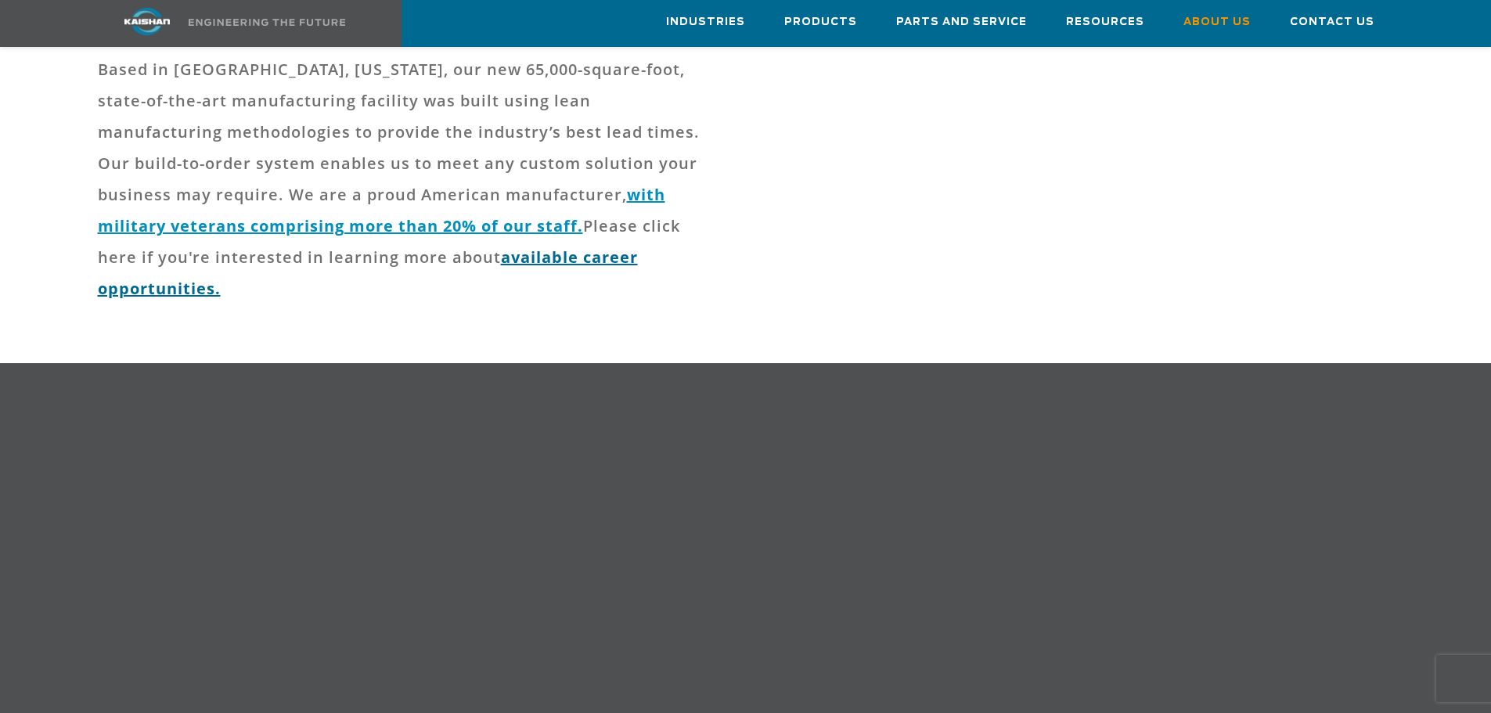 This screenshot has width=1491, height=713. I want to click on span: Parts and Service, so click(961, 22).